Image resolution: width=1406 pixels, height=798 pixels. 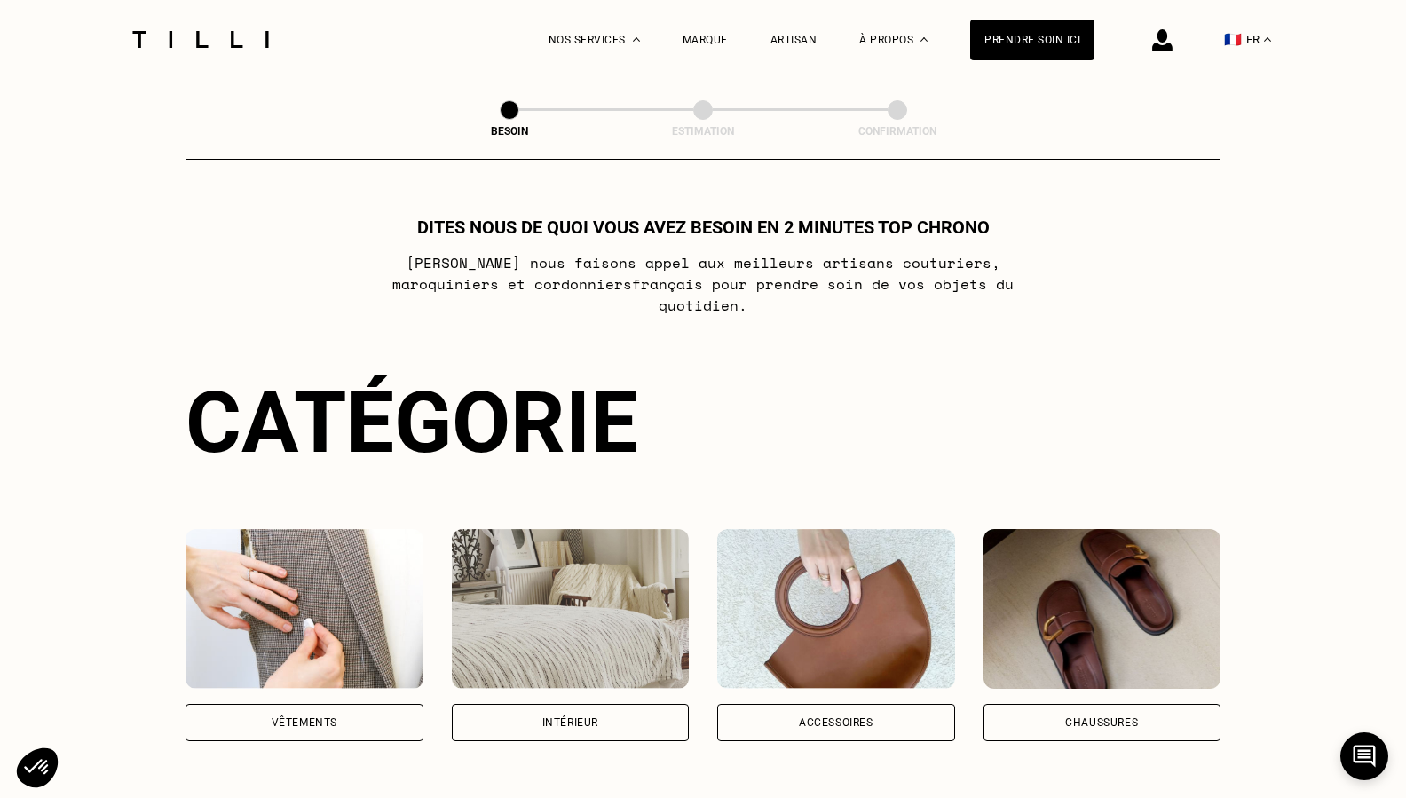 I want to click on a: Marque, so click(x=705, y=40).